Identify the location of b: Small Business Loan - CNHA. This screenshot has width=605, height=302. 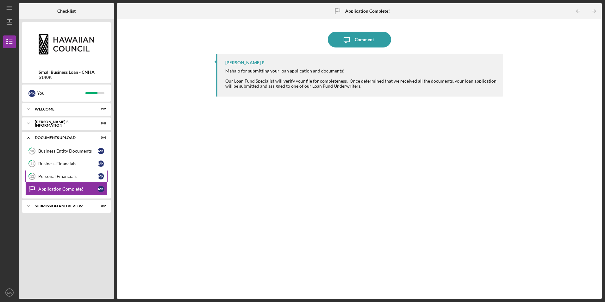
(66, 72).